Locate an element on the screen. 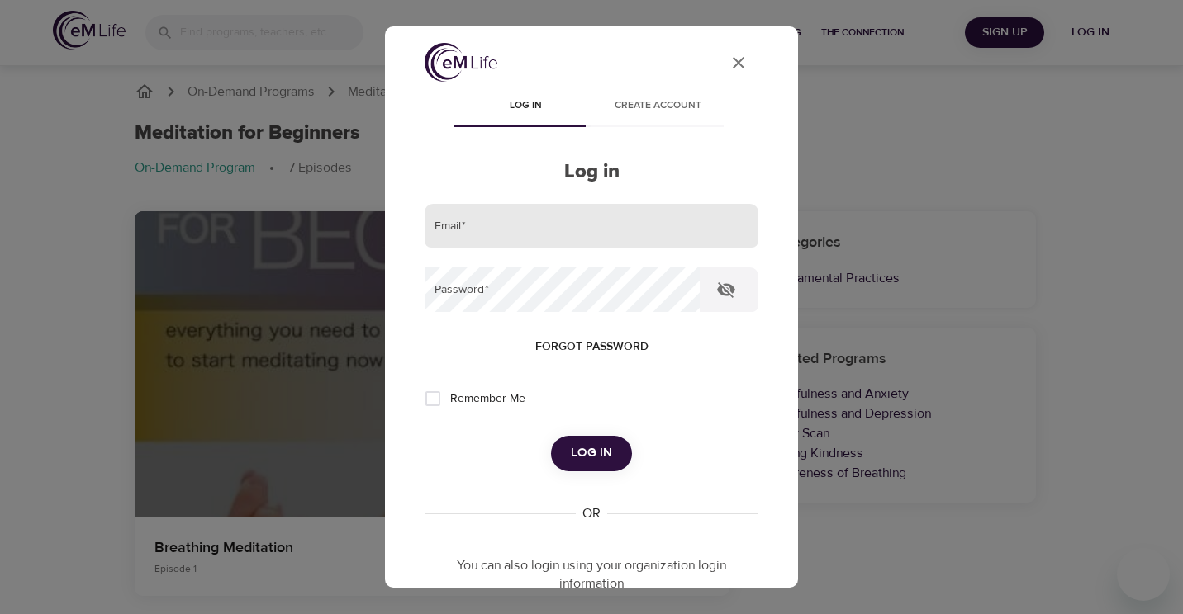  span: Create account is located at coordinates (657, 106).